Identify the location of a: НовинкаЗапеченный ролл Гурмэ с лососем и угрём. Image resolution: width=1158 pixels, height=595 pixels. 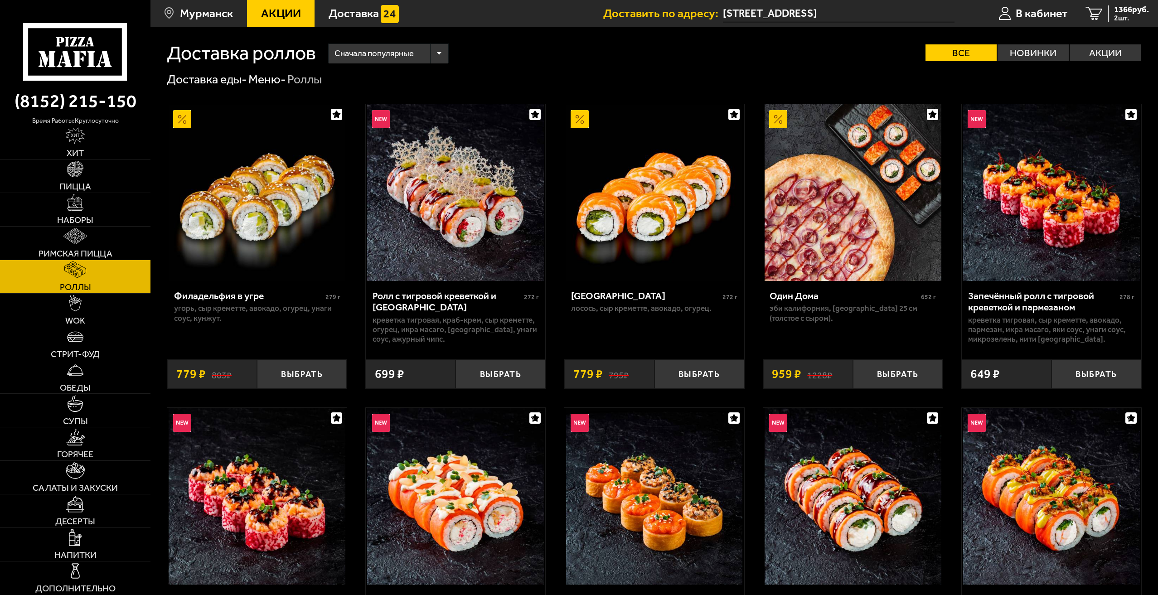
(853, 496).